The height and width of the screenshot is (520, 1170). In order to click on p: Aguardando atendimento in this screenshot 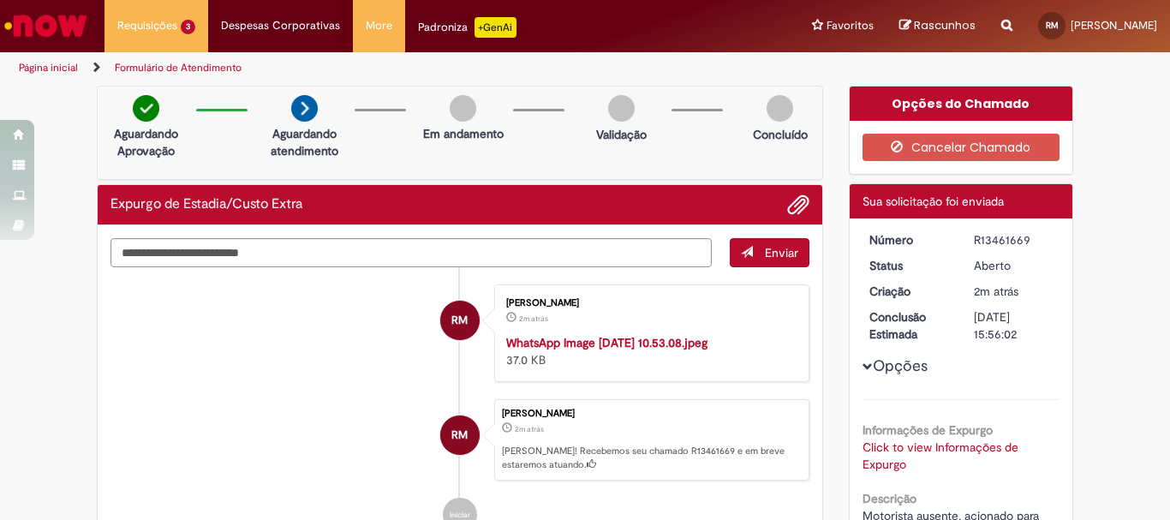, I will do `click(304, 142)`.